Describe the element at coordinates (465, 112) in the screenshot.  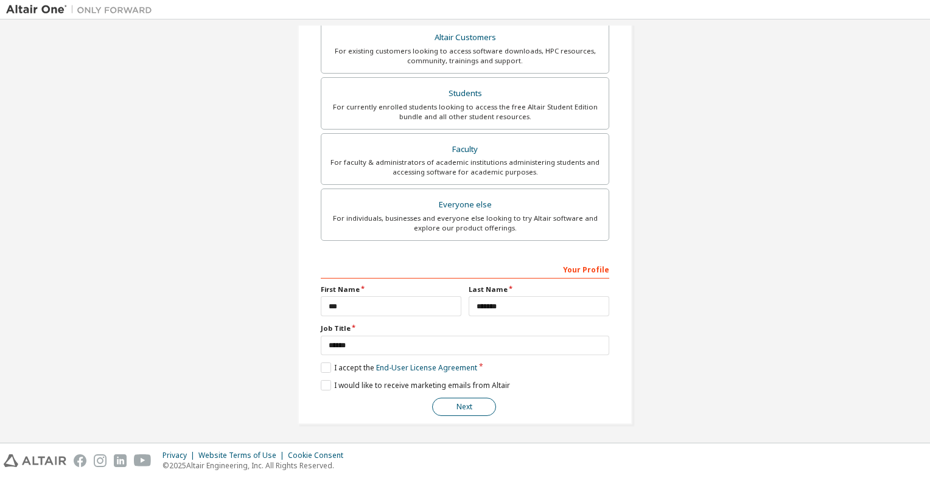
I see `div: For currently enrolled students looking to access the free Altair Student Edition bundle and all ...` at that location.